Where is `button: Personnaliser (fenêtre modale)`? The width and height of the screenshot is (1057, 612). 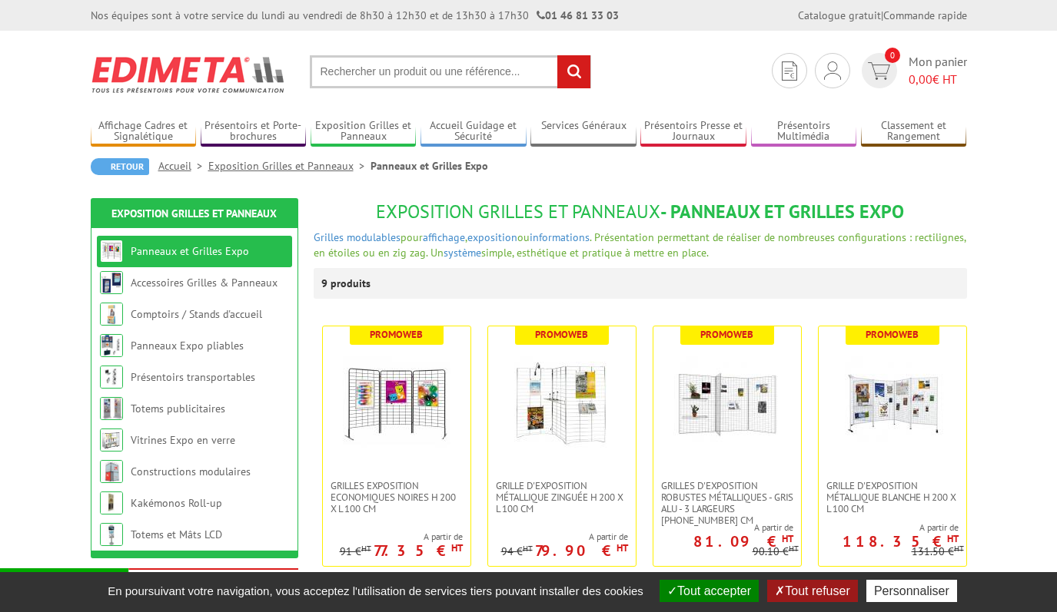
button: Personnaliser (fenêtre modale) is located at coordinates (911, 591).